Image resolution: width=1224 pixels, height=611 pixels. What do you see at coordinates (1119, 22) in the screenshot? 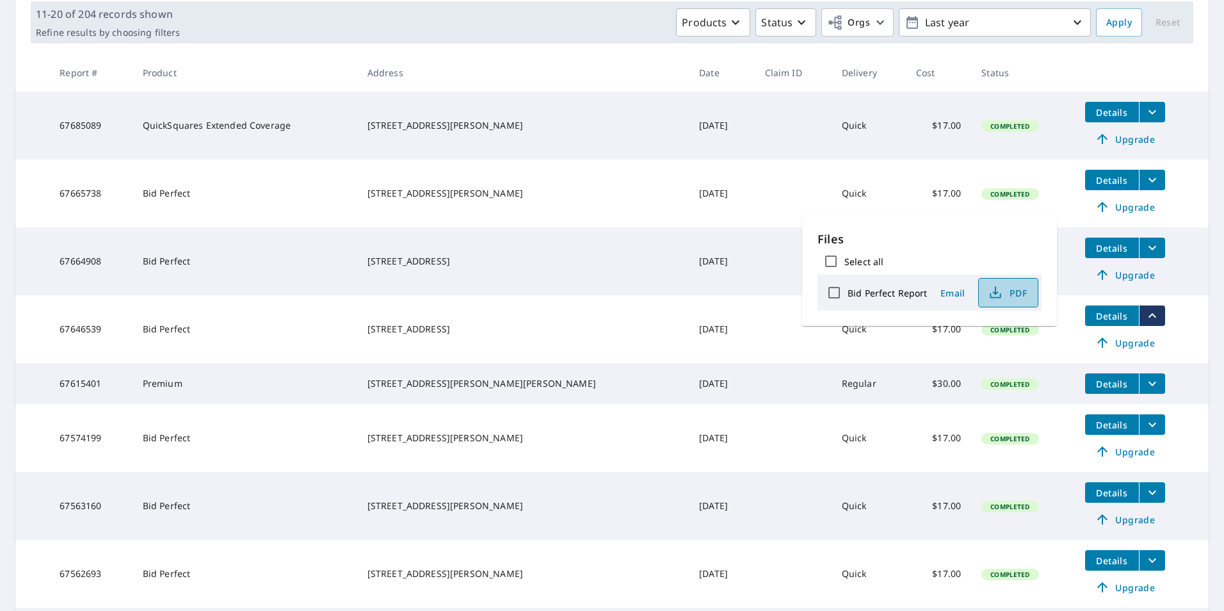
I see `button: Apply` at bounding box center [1119, 22].